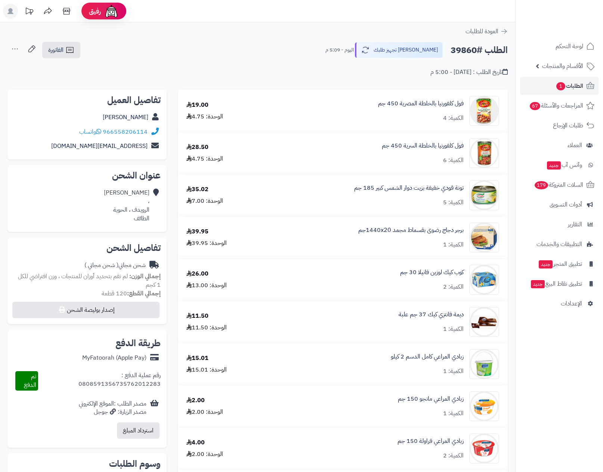 This screenshot has width=603, height=472. I want to click on a: الإعدادات, so click(559, 304).